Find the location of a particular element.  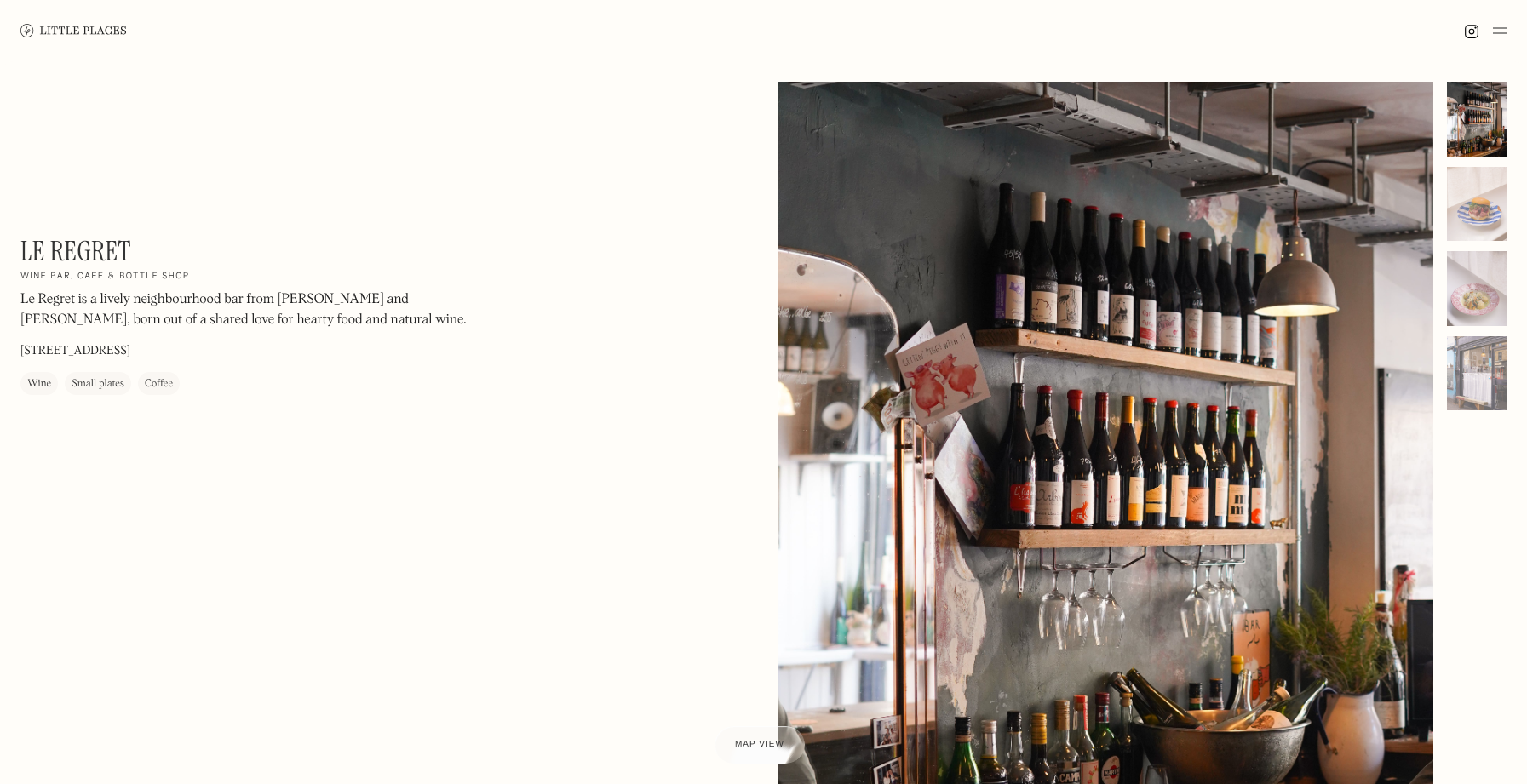

span: Map view is located at coordinates (760, 745).